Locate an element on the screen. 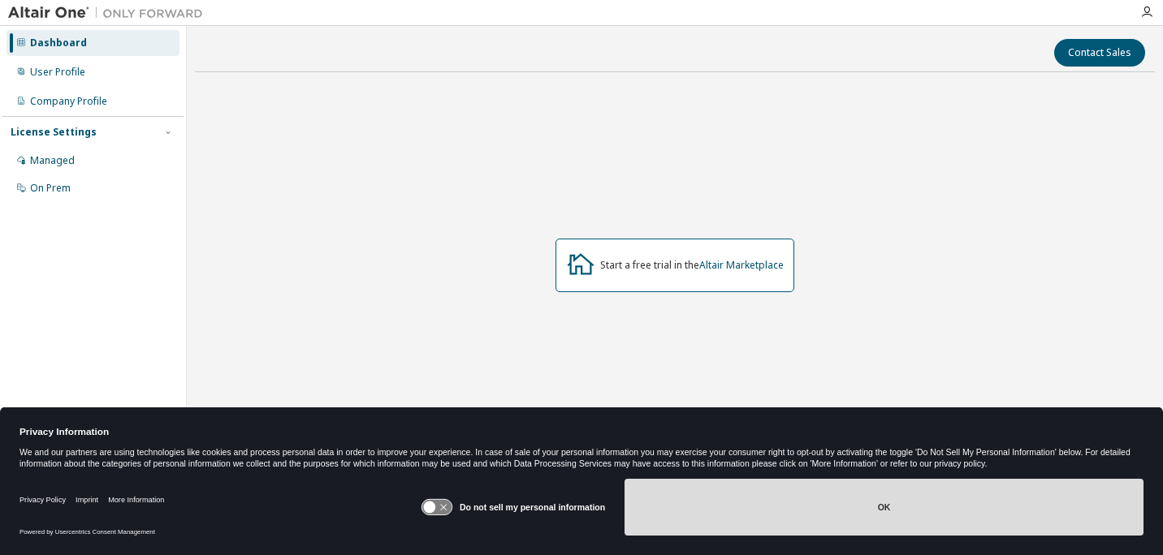 The width and height of the screenshot is (1163, 555). img: Altair One is located at coordinates (110, 13).